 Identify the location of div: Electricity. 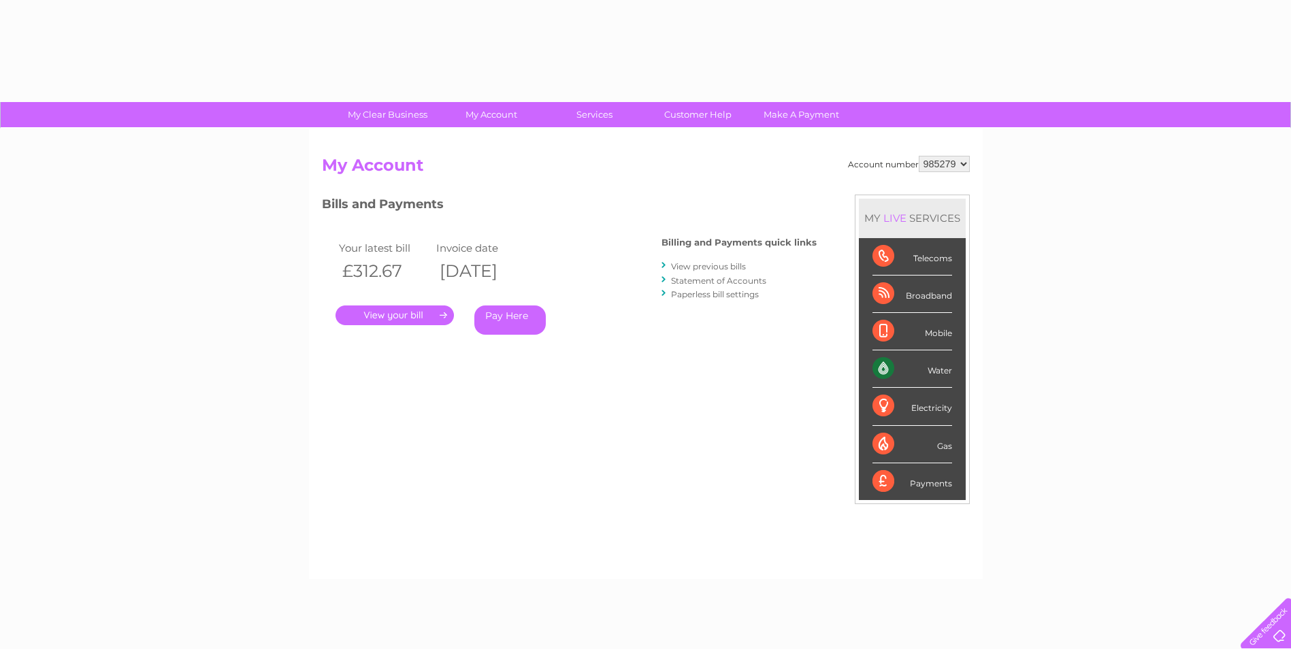
(912, 406).